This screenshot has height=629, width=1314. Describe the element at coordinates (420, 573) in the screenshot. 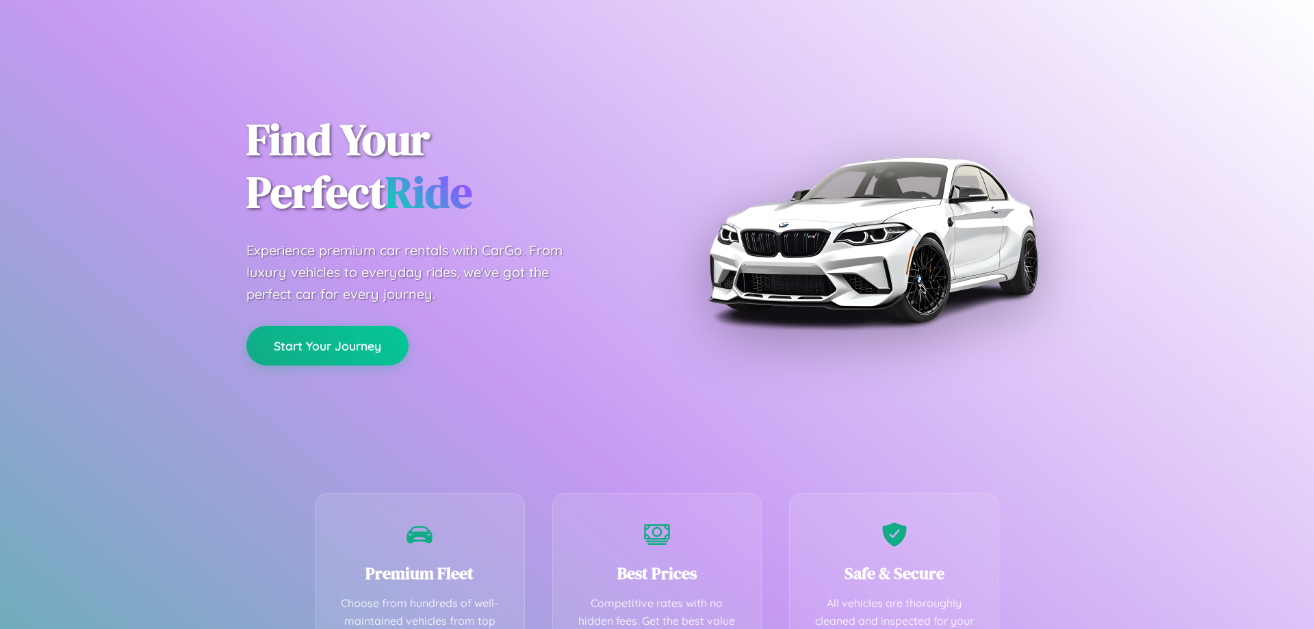

I see `h3: Premium Fleet` at that location.